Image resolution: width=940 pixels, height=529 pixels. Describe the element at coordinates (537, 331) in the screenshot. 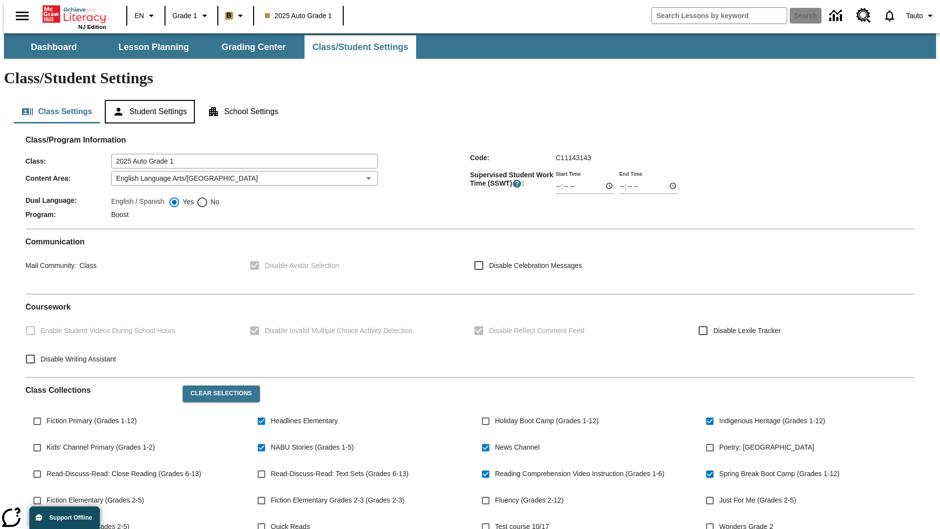

I see `span: Disable Reflect Comment Feed` at that location.